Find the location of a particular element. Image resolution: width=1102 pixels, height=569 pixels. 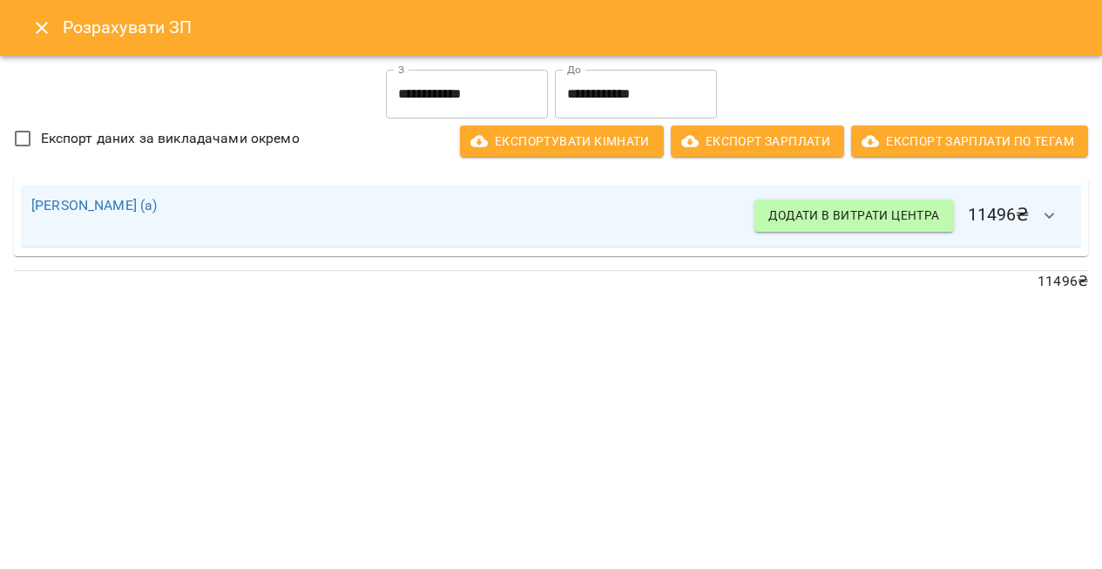

button: Close is located at coordinates (42, 28).